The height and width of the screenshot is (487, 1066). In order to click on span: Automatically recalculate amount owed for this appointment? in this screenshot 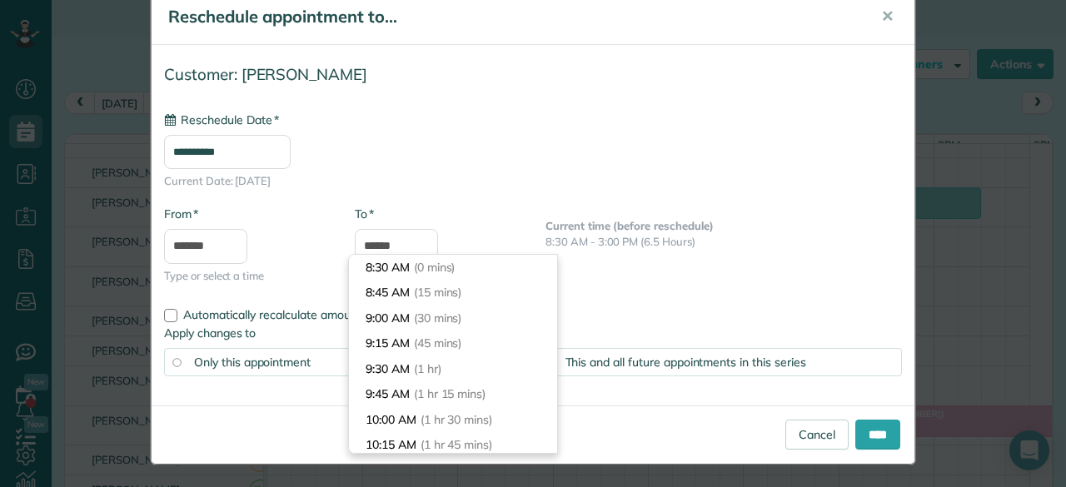, I will do `click(347, 315)`.